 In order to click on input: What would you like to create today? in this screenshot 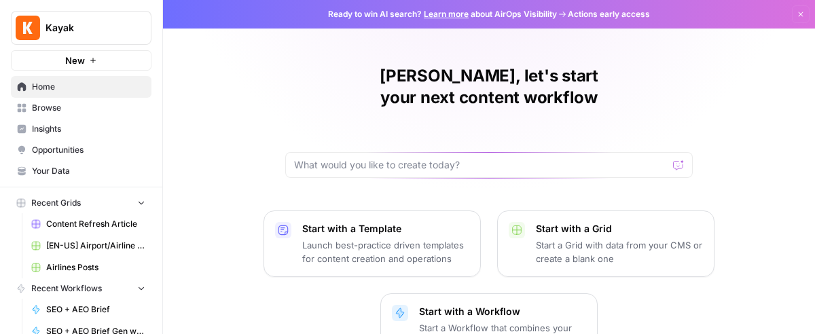, I will do `click(481, 165)`.